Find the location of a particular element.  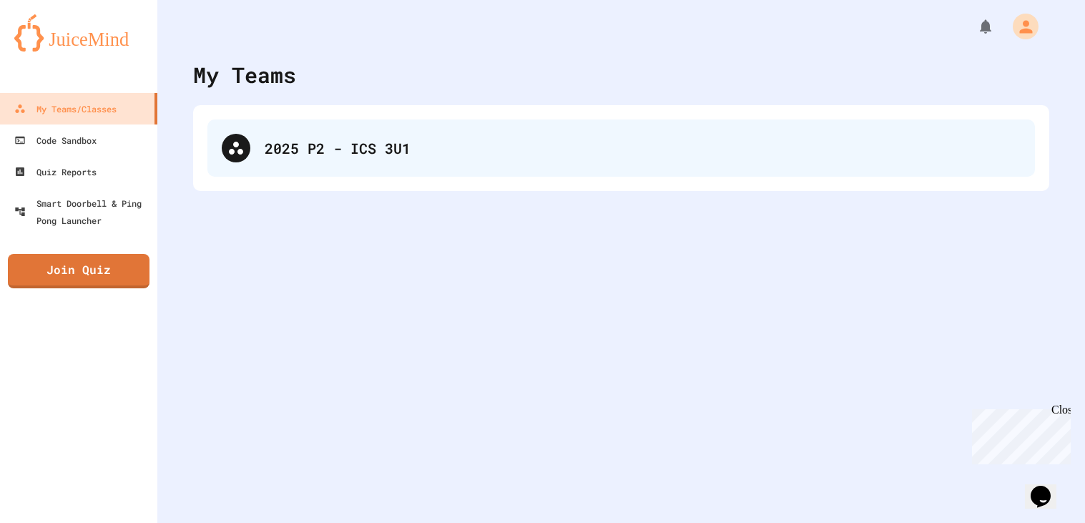

div: Code Sandbox is located at coordinates (55, 140).